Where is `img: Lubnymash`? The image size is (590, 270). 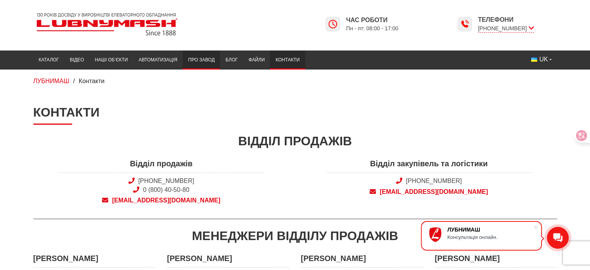 img: Lubnymash is located at coordinates (107, 24).